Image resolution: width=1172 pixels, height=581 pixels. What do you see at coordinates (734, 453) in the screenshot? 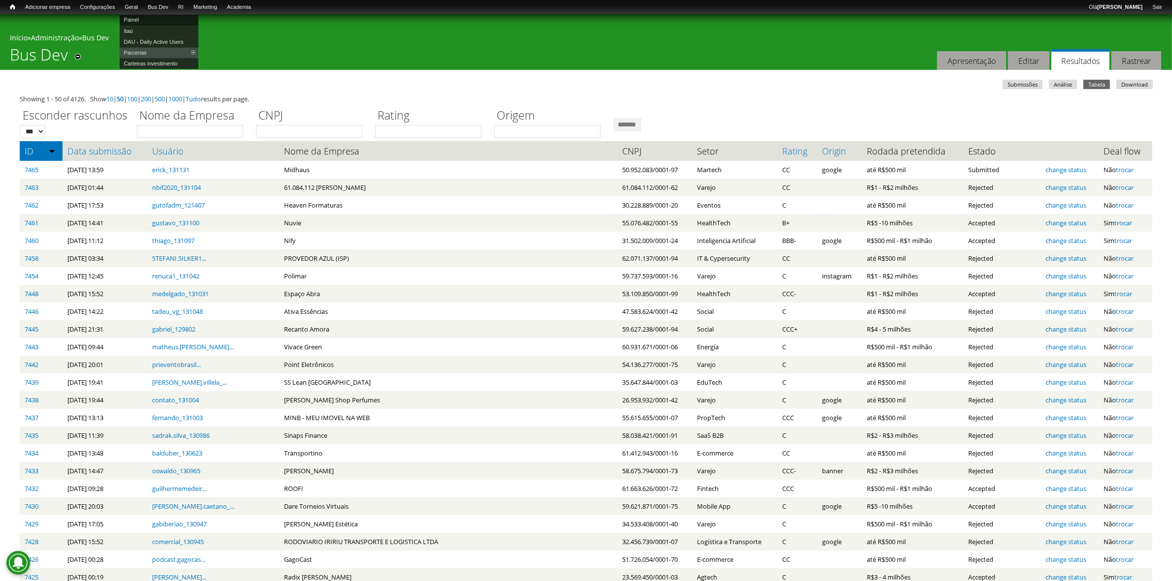
I see `td: E-commerce` at bounding box center [734, 453].